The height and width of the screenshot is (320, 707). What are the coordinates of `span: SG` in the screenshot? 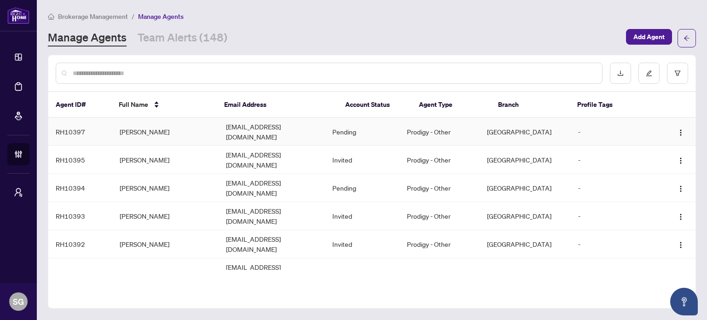 It's located at (18, 302).